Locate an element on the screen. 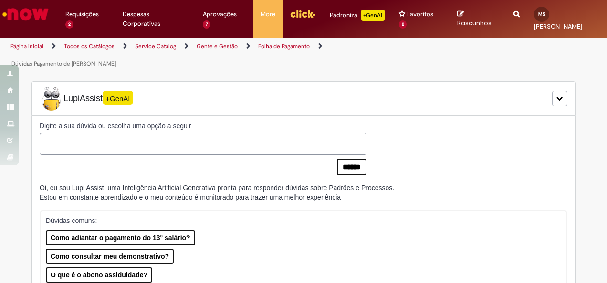 Image resolution: width=607 pixels, height=283 pixels. ul: Trilhas de página is located at coordinates (202, 55).